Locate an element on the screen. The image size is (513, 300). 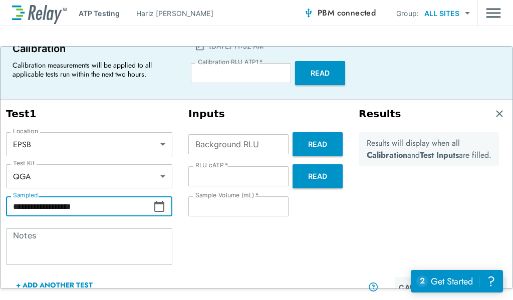
label: Test Kit is located at coordinates (24, 163).